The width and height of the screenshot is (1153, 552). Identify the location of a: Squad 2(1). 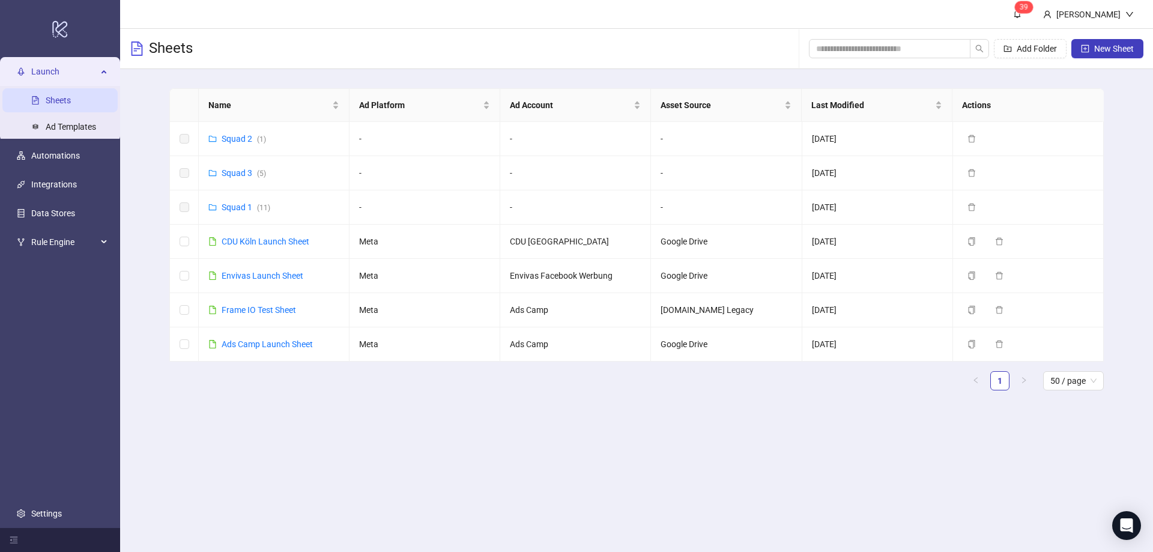
(244, 139).